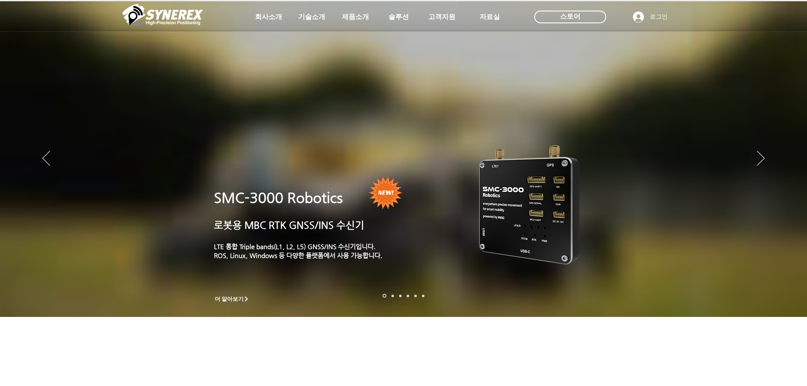 Image resolution: width=807 pixels, height=386 pixels. Describe the element at coordinates (298, 255) in the screenshot. I see `span: ROS, Linux, Windows 등 다양한 플랫폼에서 사용 가능합니다.` at that location.